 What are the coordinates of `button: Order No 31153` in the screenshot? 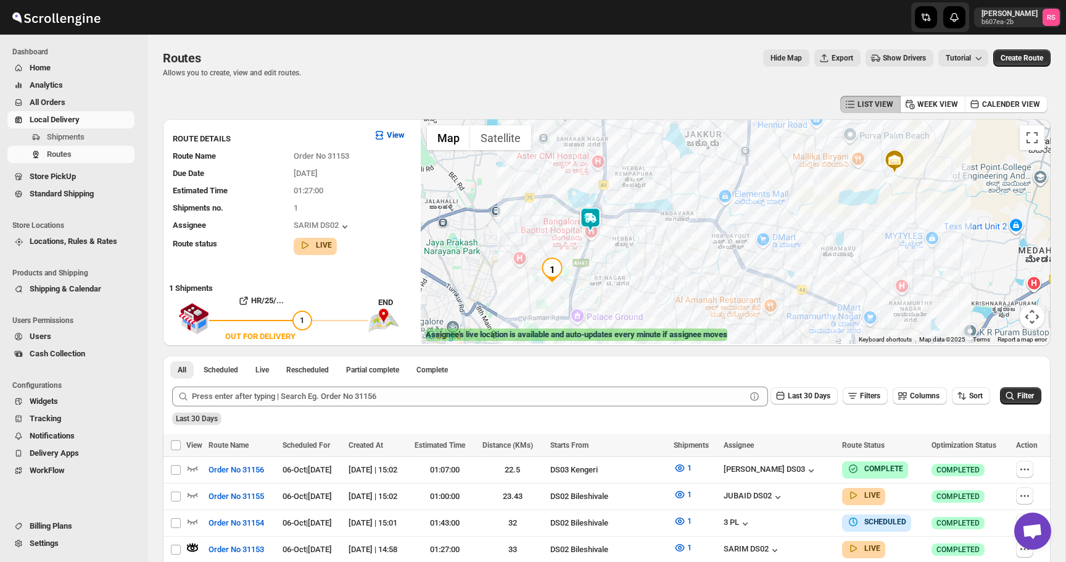 It's located at (236, 549).